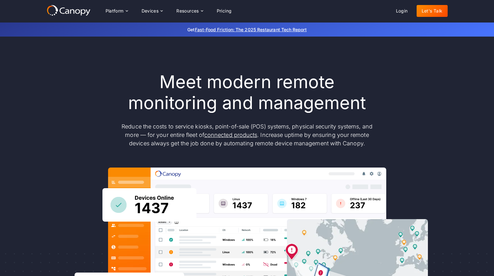 Image resolution: width=494 pixels, height=276 pixels. Describe the element at coordinates (247, 135) in the screenshot. I see `p: Reduce the costs to service kiosks, point-of-sale (POS) systems, physical security systems, and m...` at that location.